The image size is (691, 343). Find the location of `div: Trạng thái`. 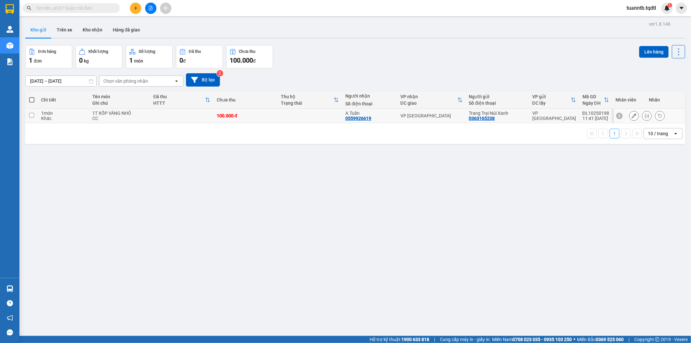

div: Trạng thái is located at coordinates (307, 103).